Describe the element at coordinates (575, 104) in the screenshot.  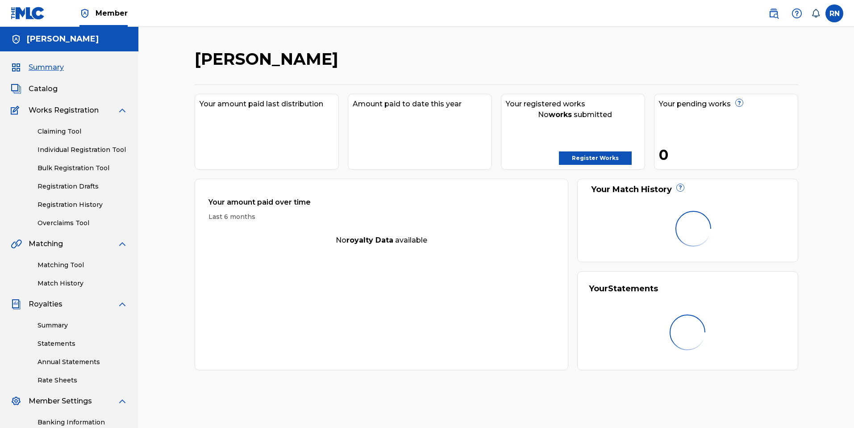
I see `div: Your registered works` at that location.